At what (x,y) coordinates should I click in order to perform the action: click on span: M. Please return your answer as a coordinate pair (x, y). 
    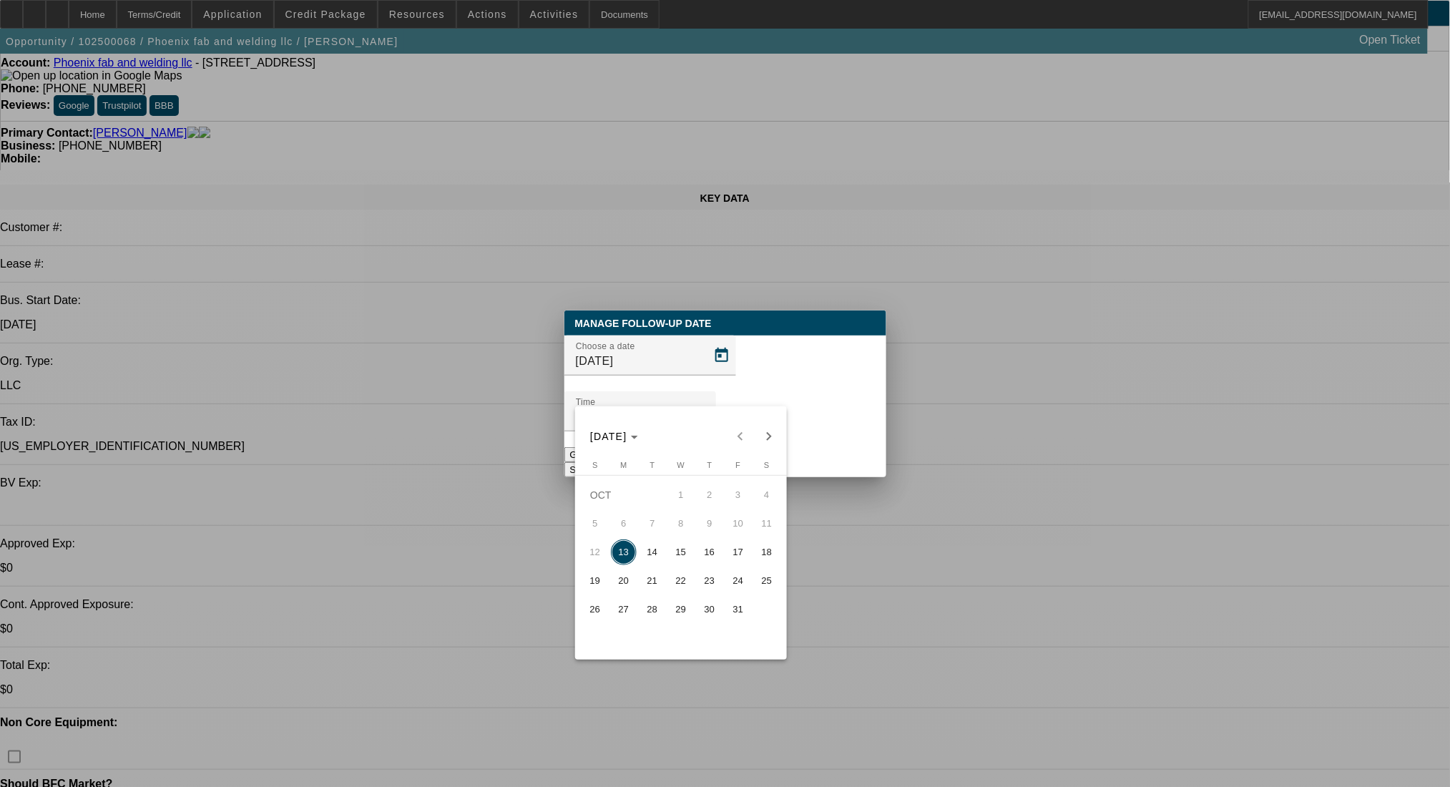
    Looking at the image, I should click on (623, 465).